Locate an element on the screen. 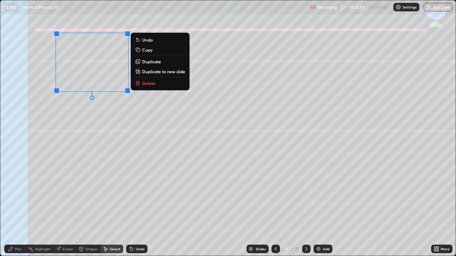 The width and height of the screenshot is (456, 256). p: Recording is located at coordinates (327, 7).